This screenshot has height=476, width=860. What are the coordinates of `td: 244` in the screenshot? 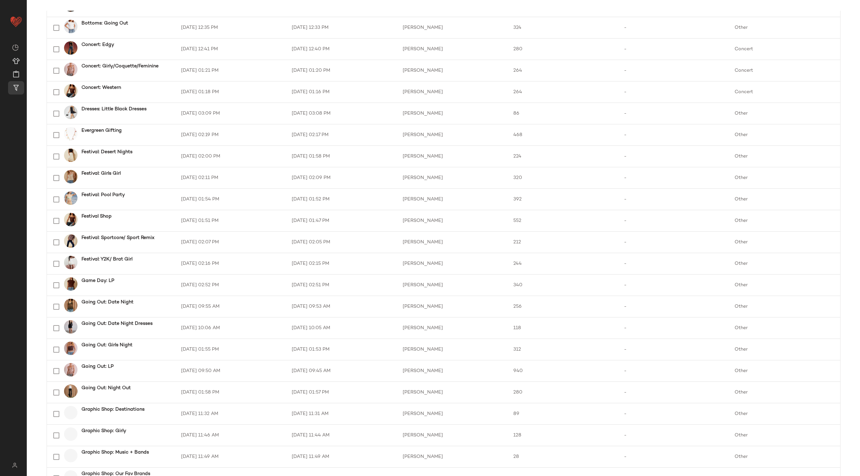 It's located at (563, 264).